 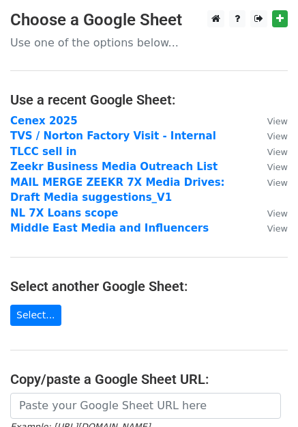 I want to click on a: Select..., so click(x=36, y=315).